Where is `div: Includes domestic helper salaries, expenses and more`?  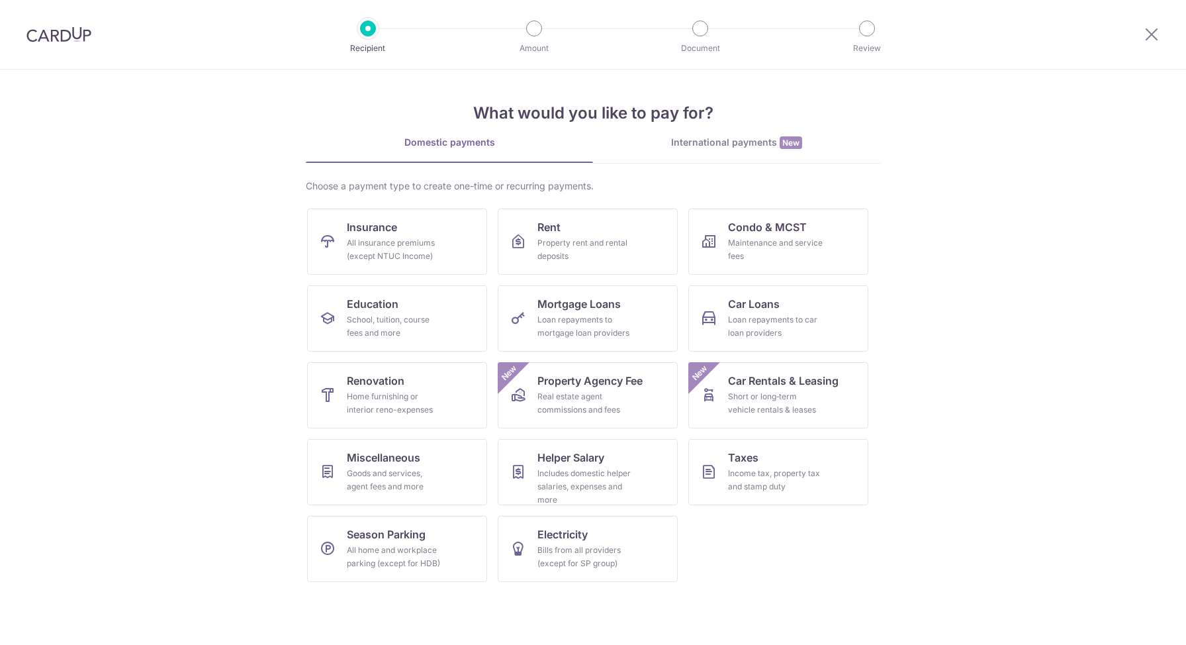
div: Includes domestic helper salaries, expenses and more is located at coordinates (585, 487).